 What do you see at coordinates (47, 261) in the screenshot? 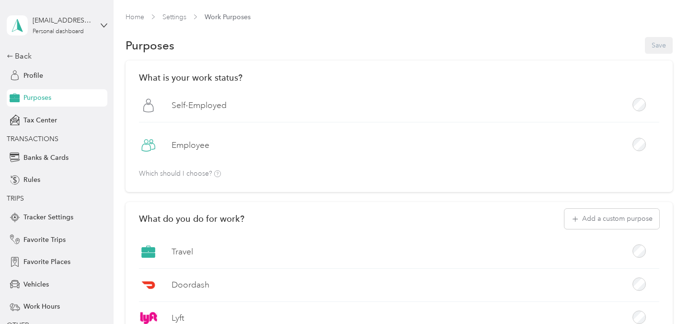
I see `span: Favorite Places` at bounding box center [47, 261].